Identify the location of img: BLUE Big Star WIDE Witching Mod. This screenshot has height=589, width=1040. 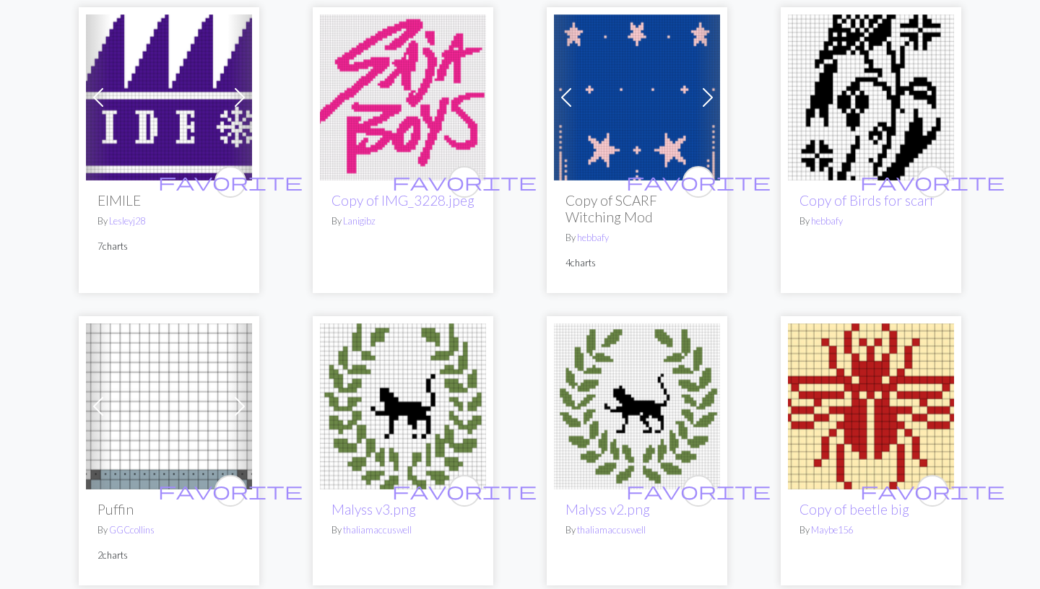
(637, 98).